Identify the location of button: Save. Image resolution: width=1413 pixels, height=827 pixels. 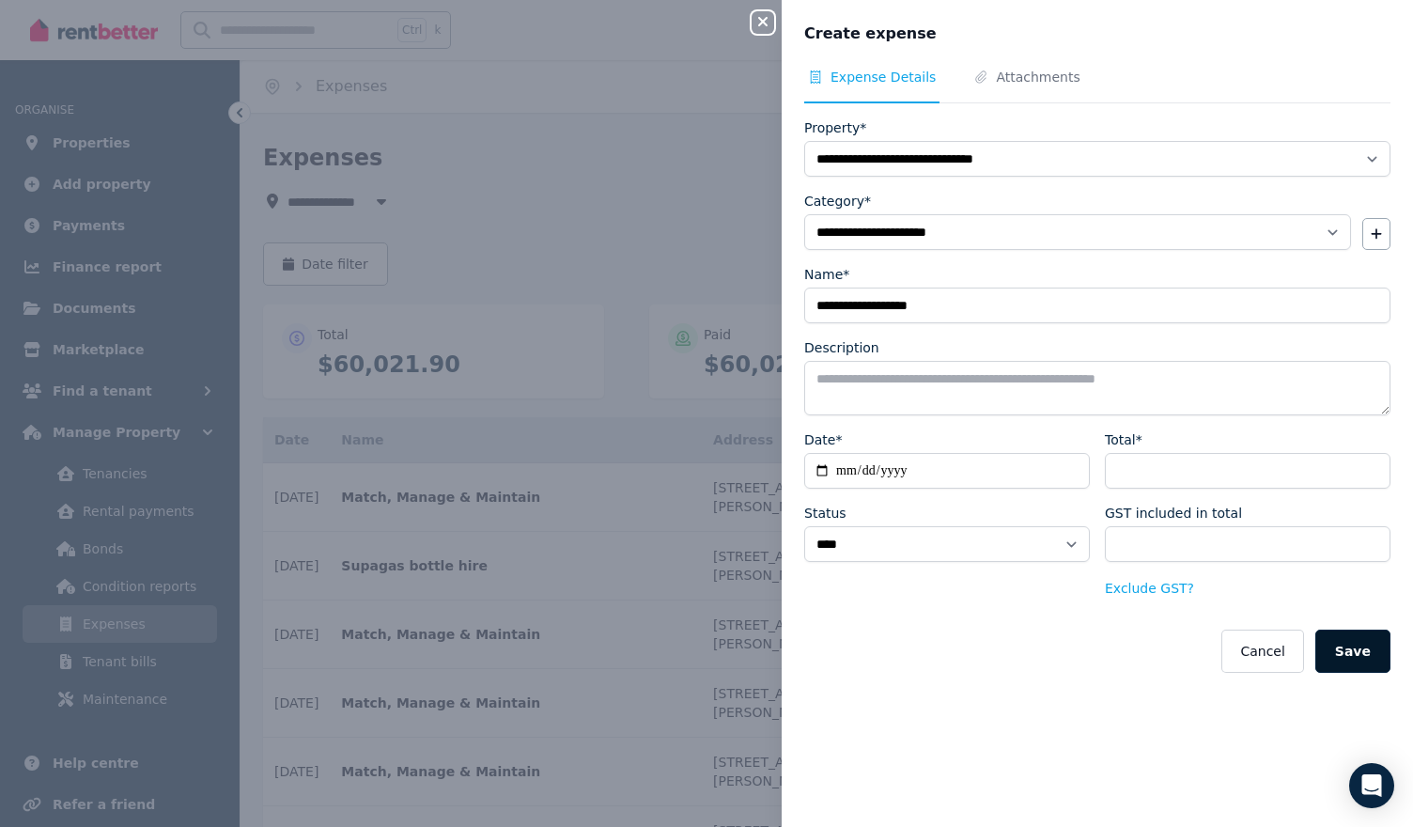
(1353, 651).